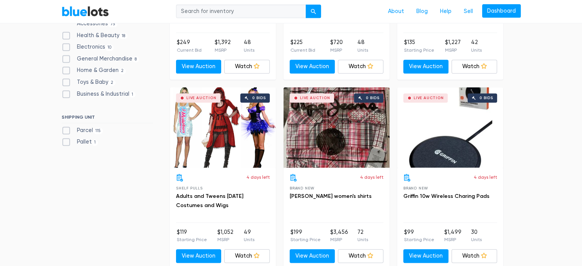 The height and width of the screenshot is (266, 582). Describe the element at coordinates (189, 188) in the screenshot. I see `span: Shelf Pulls` at that location.